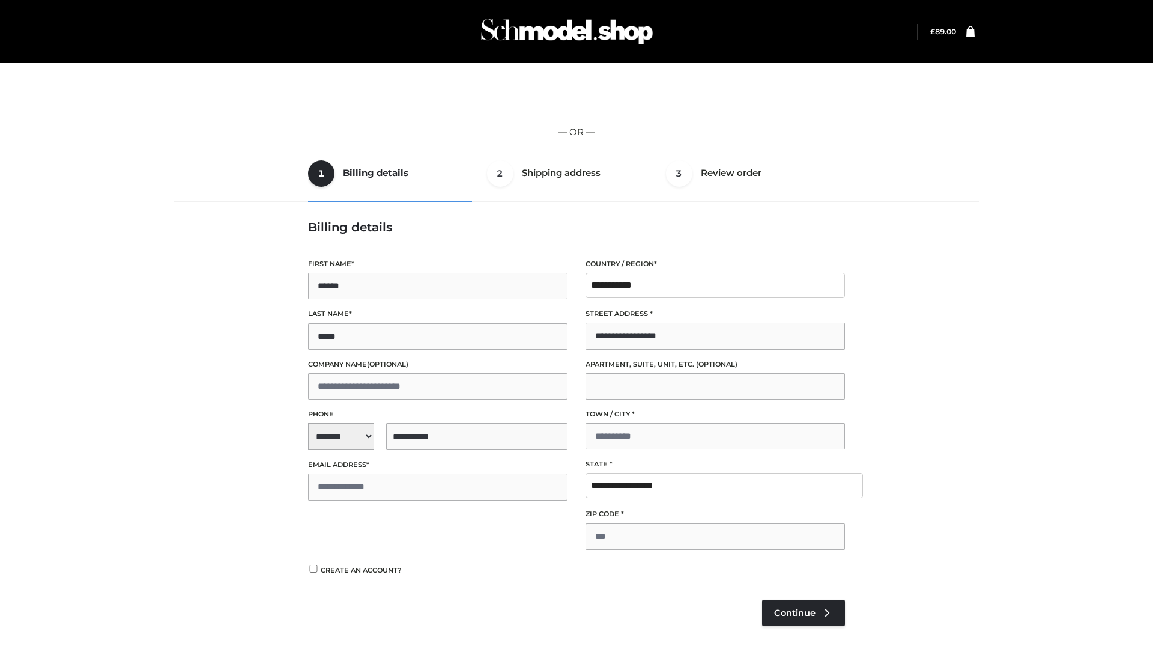  Describe the element at coordinates (577, 132) in the screenshot. I see `p: — OR —` at that location.